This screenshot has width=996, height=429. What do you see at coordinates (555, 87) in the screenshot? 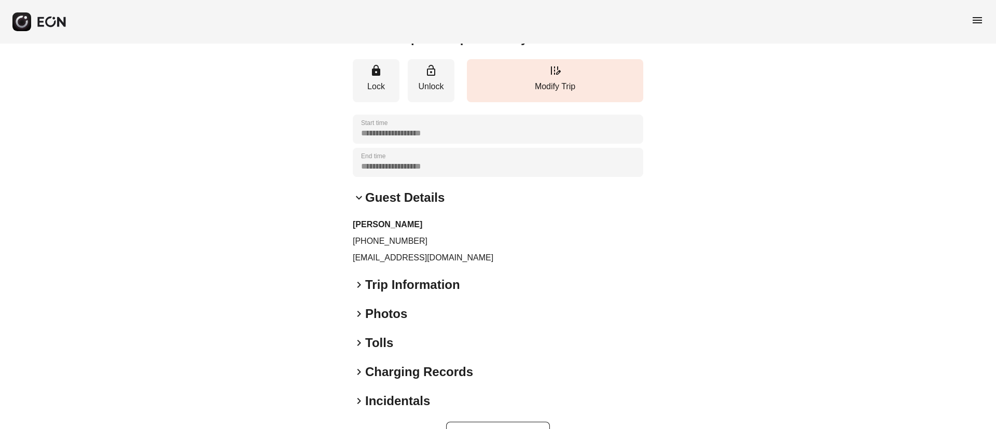
I see `p: Modify Trip` at bounding box center [555, 87].